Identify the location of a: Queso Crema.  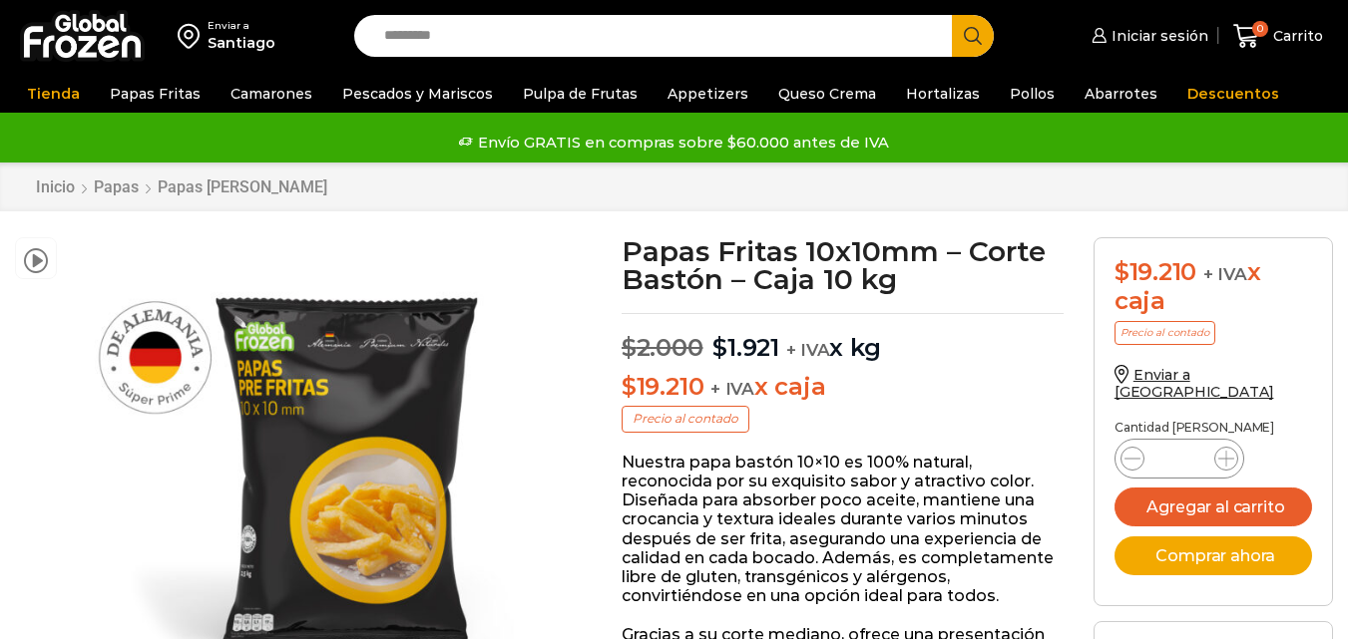
(827, 94).